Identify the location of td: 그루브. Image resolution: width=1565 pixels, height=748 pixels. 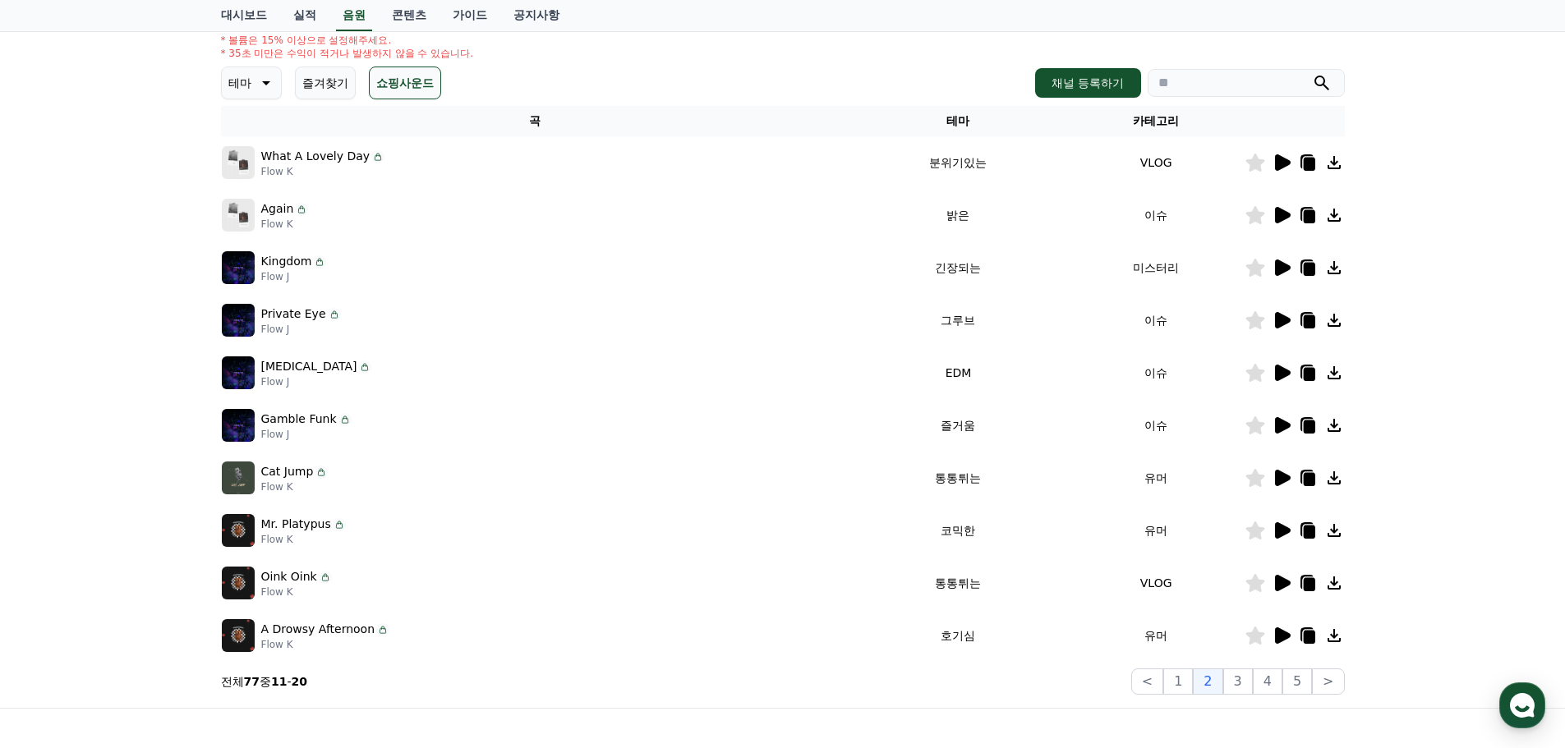
(958, 320).